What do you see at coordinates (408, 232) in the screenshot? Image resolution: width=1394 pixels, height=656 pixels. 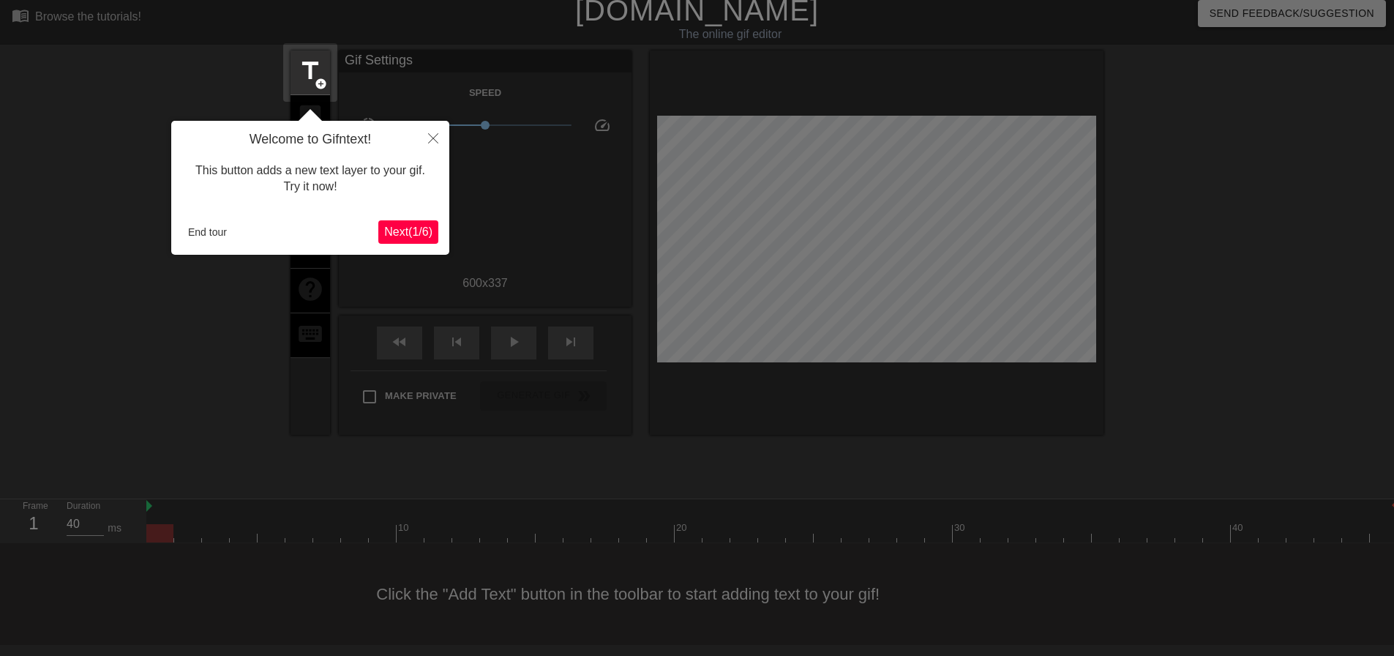 I see `button: Next` at bounding box center [408, 232].